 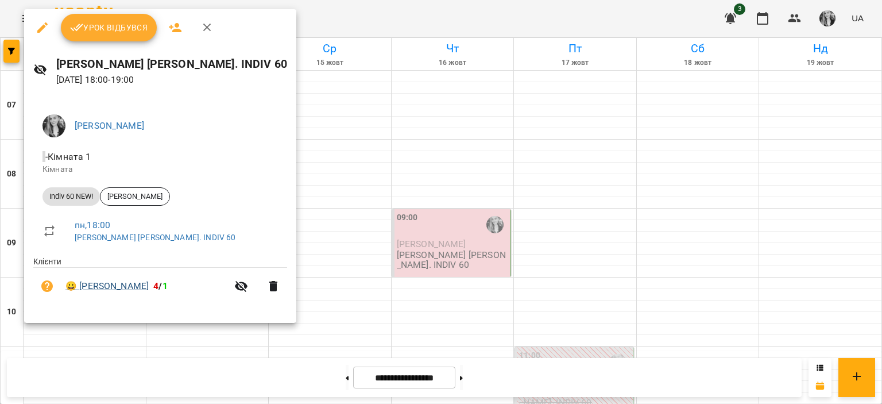 What do you see at coordinates (156, 285) in the screenshot?
I see `span: 4` at bounding box center [156, 285].